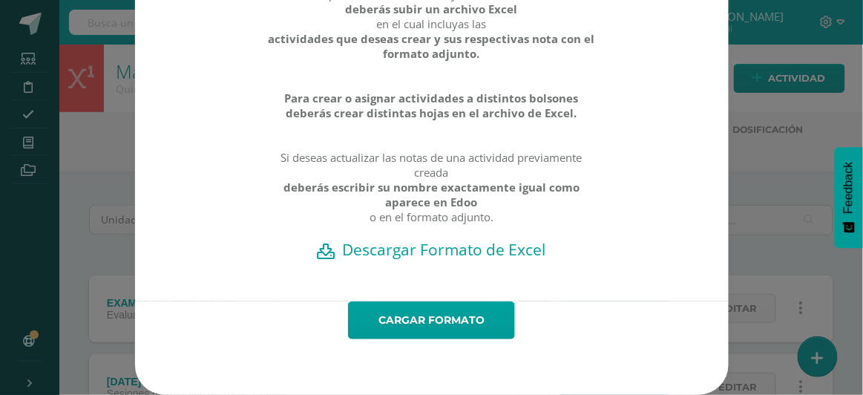  I want to click on a: Descargar Formato de Excel, so click(432, 249).